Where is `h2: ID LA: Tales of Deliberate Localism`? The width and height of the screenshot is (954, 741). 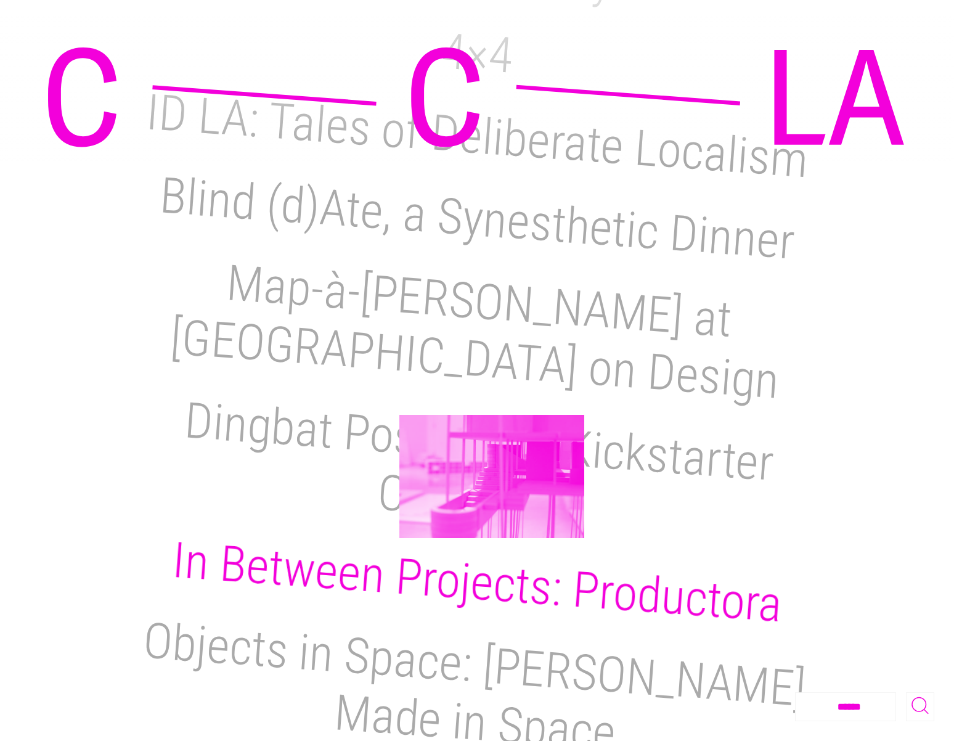
h2: ID LA: Tales of Deliberate Localism is located at coordinates (477, 136).